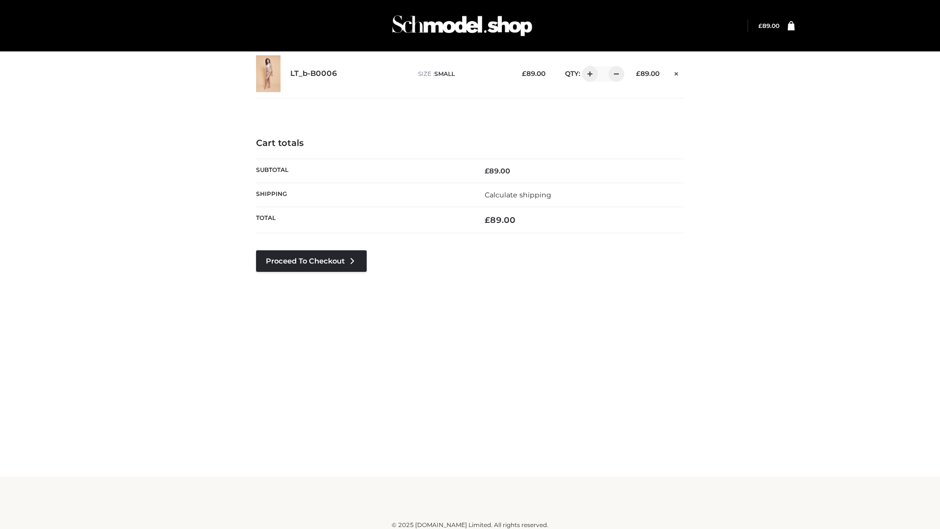 The image size is (940, 529). I want to click on a: Calculate shipping, so click(518, 195).